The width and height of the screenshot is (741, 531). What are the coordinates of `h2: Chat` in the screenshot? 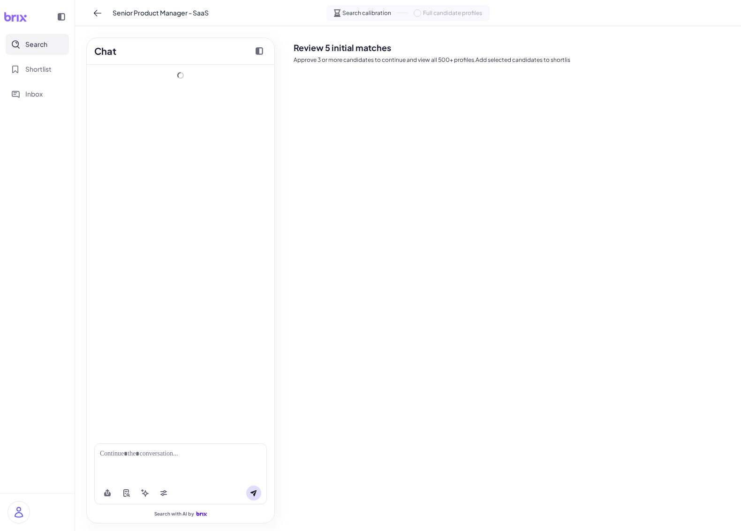 It's located at (105, 51).